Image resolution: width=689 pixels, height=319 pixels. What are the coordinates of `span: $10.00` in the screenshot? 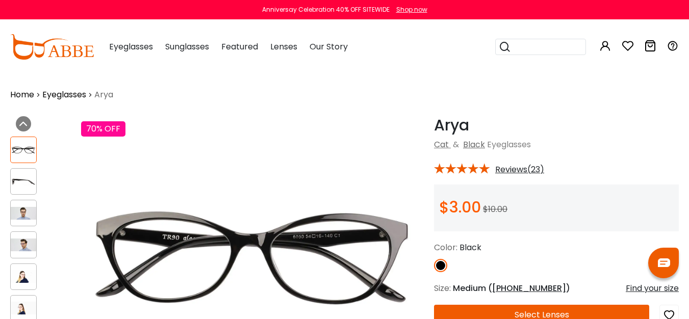 It's located at (495, 209).